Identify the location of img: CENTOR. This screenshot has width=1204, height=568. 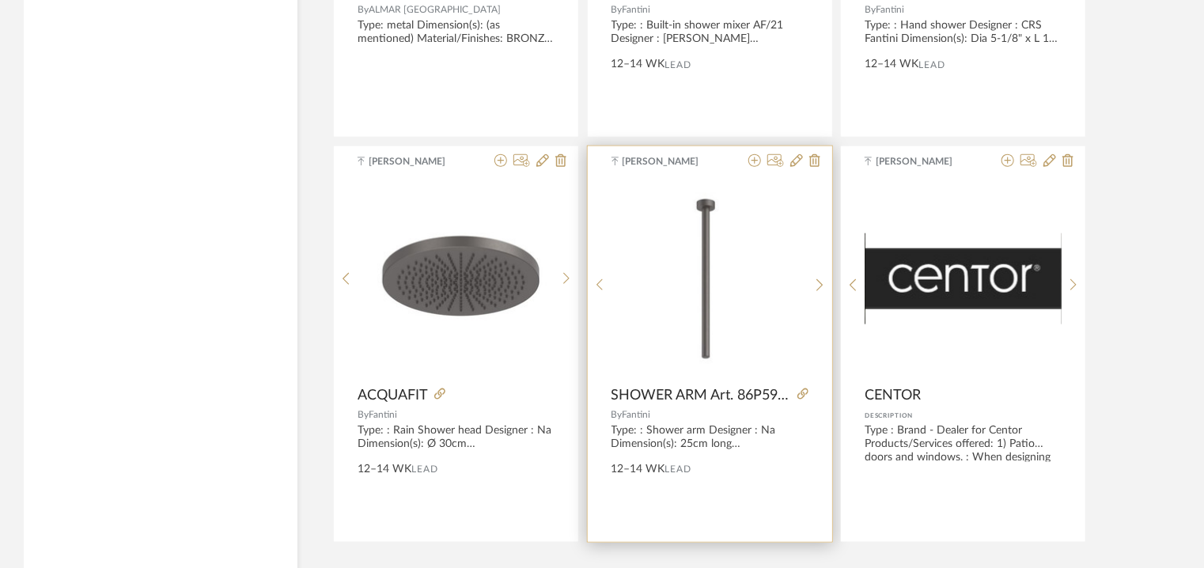
(963, 278).